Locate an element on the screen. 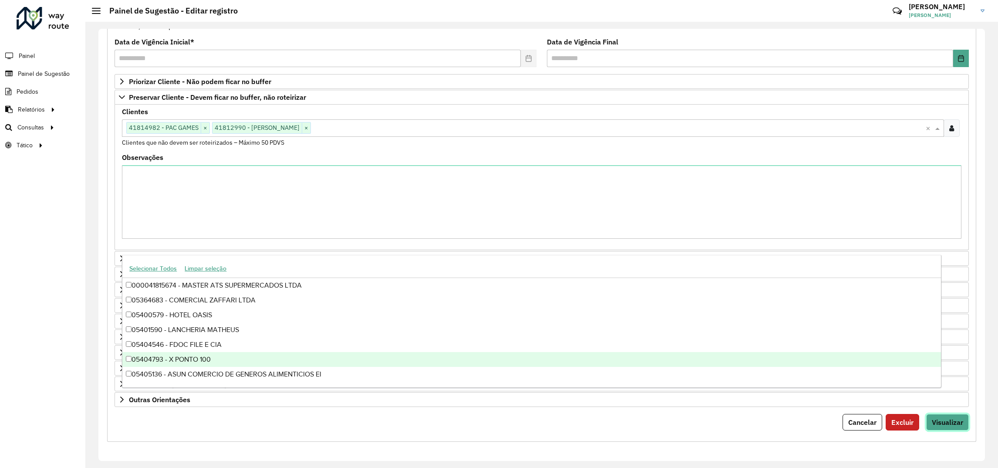 This screenshot has width=998, height=468. label: Data de Vigência Inicial is located at coordinates (154, 42).